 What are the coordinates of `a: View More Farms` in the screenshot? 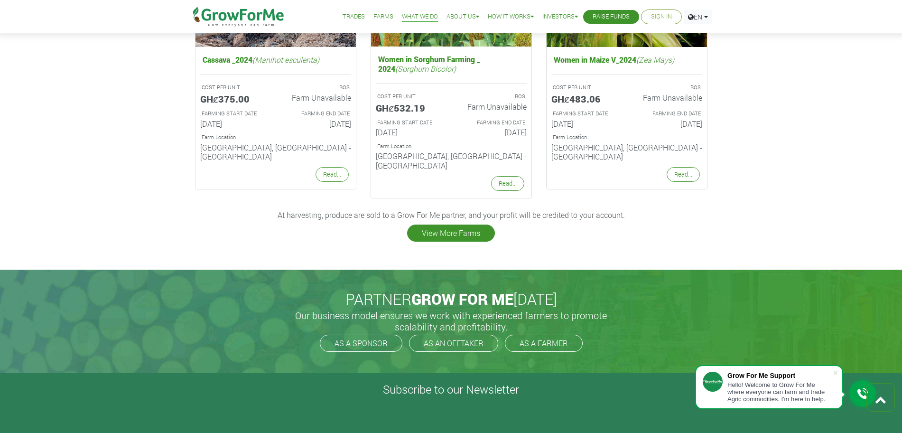 It's located at (451, 233).